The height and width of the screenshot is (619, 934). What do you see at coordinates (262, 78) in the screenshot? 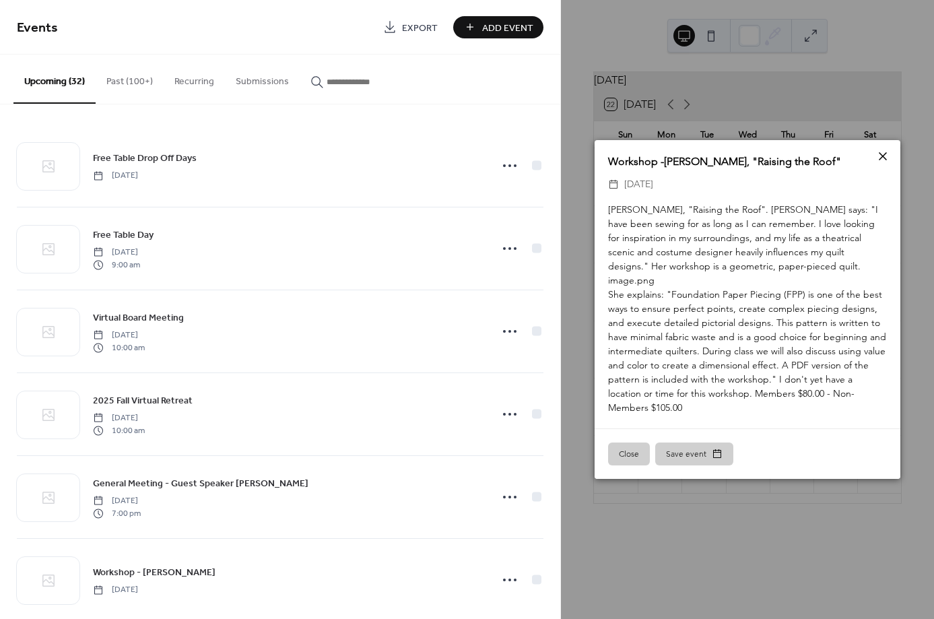
I see `button: Submissions` at bounding box center [262, 78].